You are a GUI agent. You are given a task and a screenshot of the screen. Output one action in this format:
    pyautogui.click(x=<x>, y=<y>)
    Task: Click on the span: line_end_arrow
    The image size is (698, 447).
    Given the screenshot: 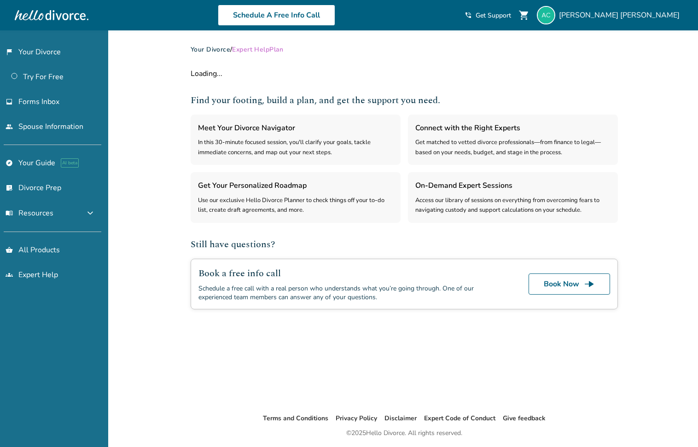 What is the action you would take?
    pyautogui.click(x=590, y=284)
    